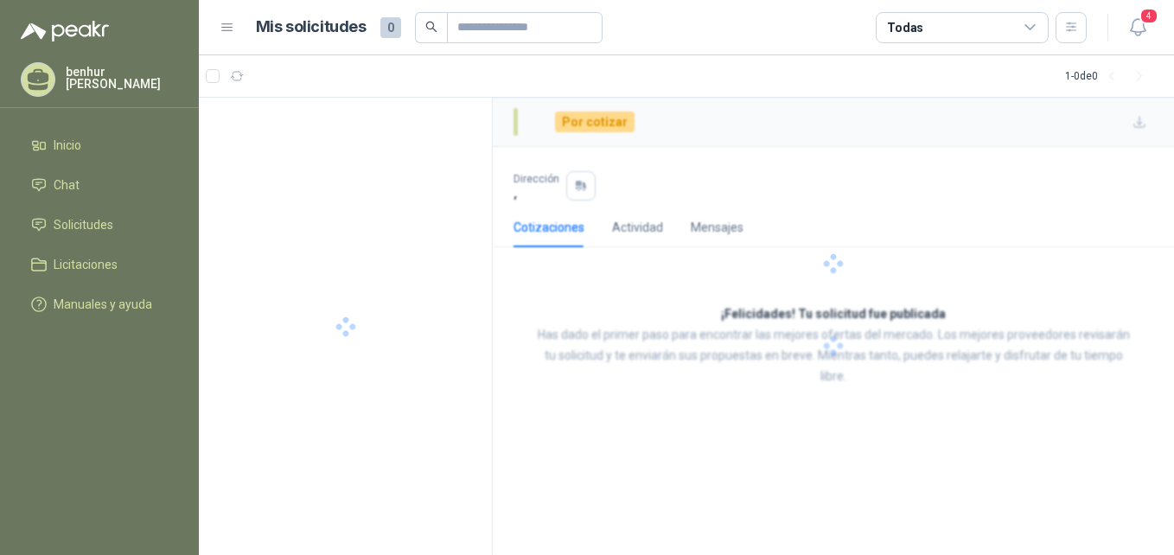 The image size is (1174, 555). Describe the element at coordinates (83, 225) in the screenshot. I see `span: Solicitudes` at that location.